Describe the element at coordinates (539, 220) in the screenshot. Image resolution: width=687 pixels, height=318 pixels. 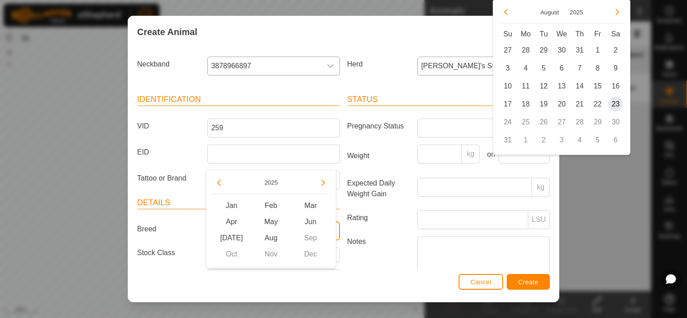
I see `p-inputgroup-addon: LSU` at that location.